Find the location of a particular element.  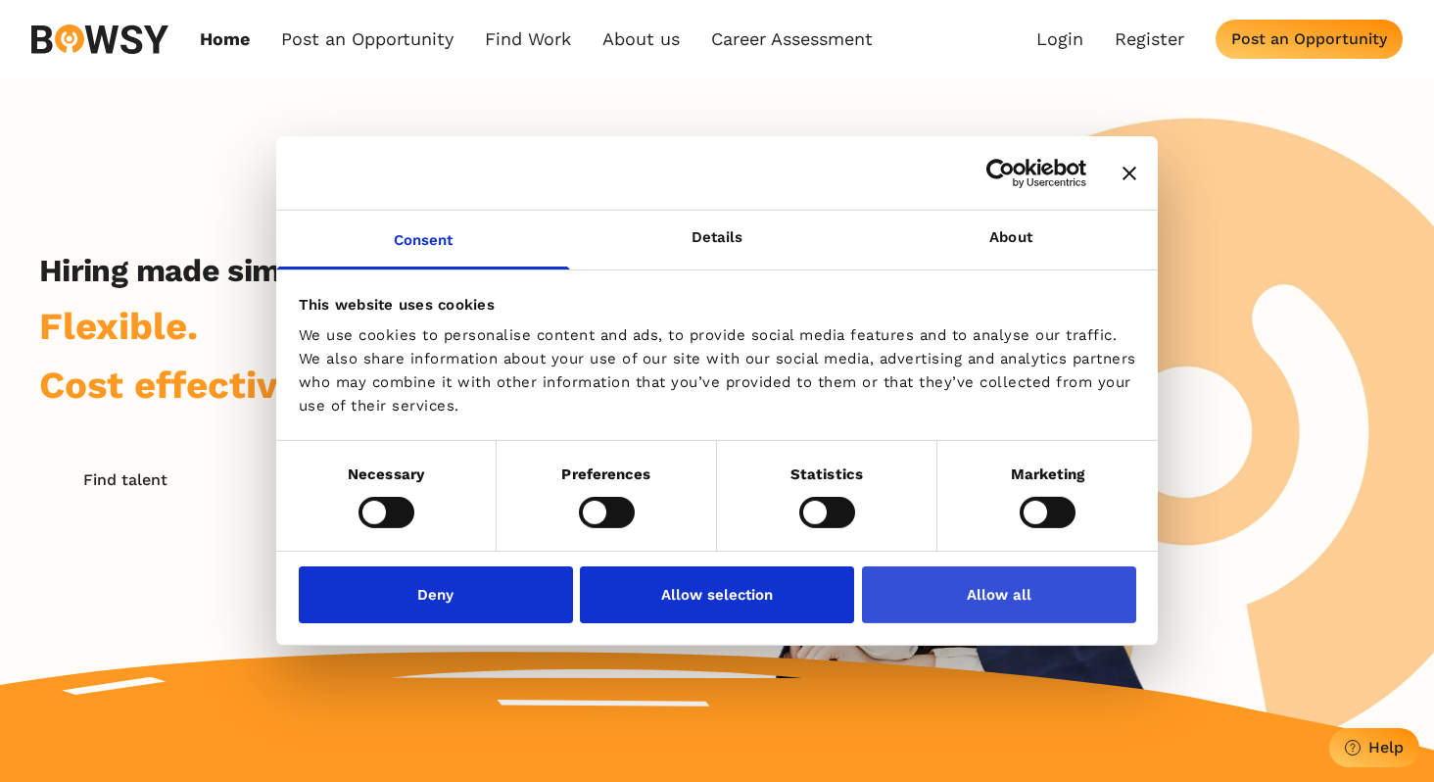

div: We use cookies to personalise content and ads, to provide social media features and to analyse ou... is located at coordinates (717, 370).